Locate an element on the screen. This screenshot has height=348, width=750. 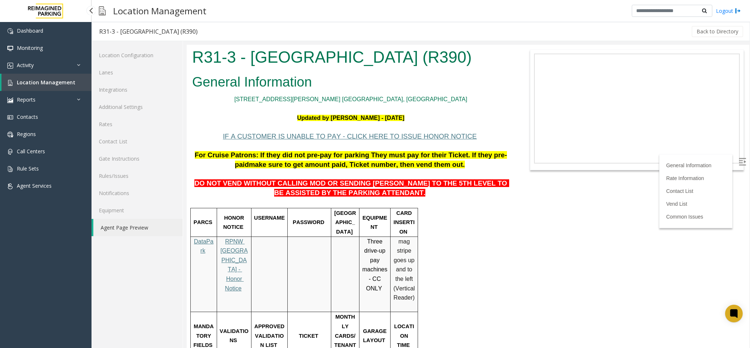
a: IF A CUSTOMER IS UNABLE TO PAY - CLICK HERE TO ISSUE HONOR NOTICE is located at coordinates (163, 92).